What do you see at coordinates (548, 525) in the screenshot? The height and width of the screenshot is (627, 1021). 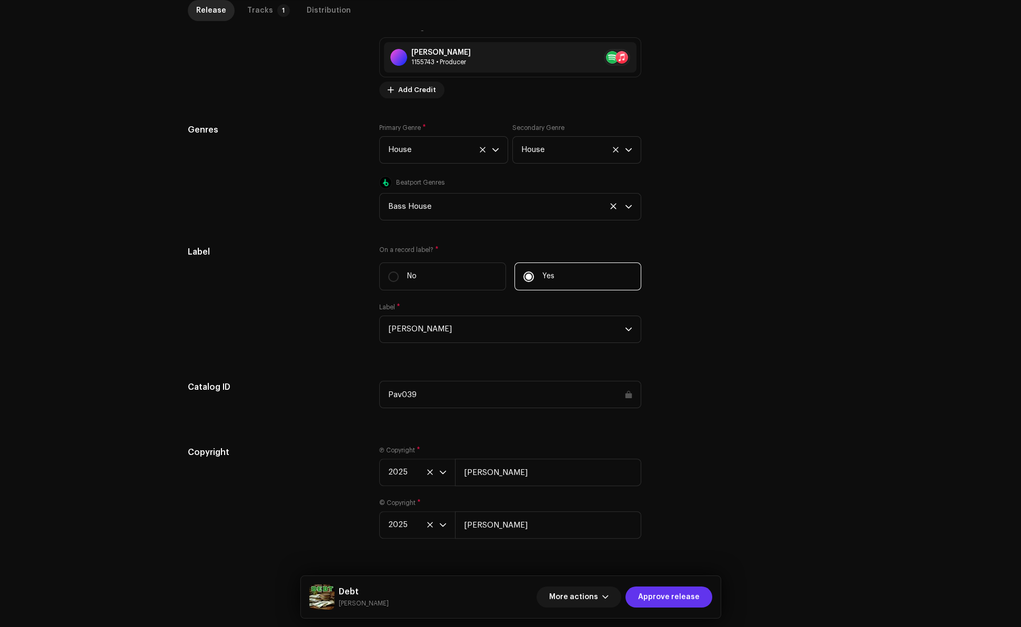 I see `input: e.g. Publisher LLC` at bounding box center [548, 525].